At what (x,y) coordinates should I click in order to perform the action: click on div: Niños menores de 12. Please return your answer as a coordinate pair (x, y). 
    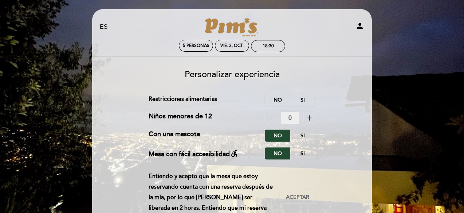
    Looking at the image, I should click on (180, 118).